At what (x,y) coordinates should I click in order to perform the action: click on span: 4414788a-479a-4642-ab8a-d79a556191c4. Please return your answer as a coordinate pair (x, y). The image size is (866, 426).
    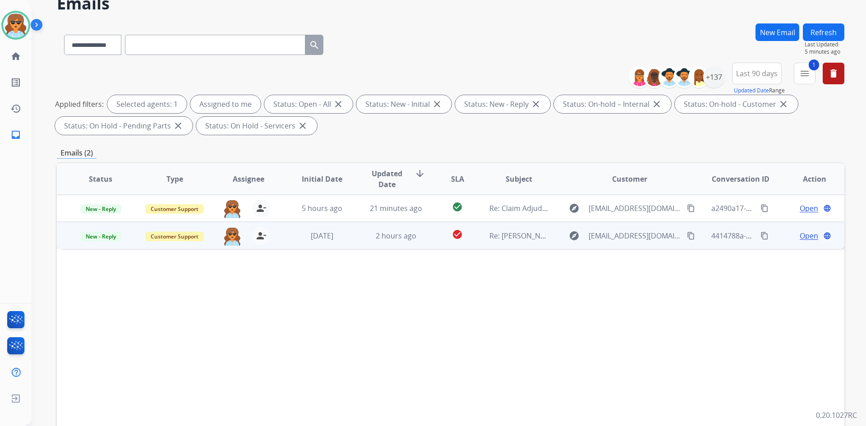
    Looking at the image, I should click on (781, 236).